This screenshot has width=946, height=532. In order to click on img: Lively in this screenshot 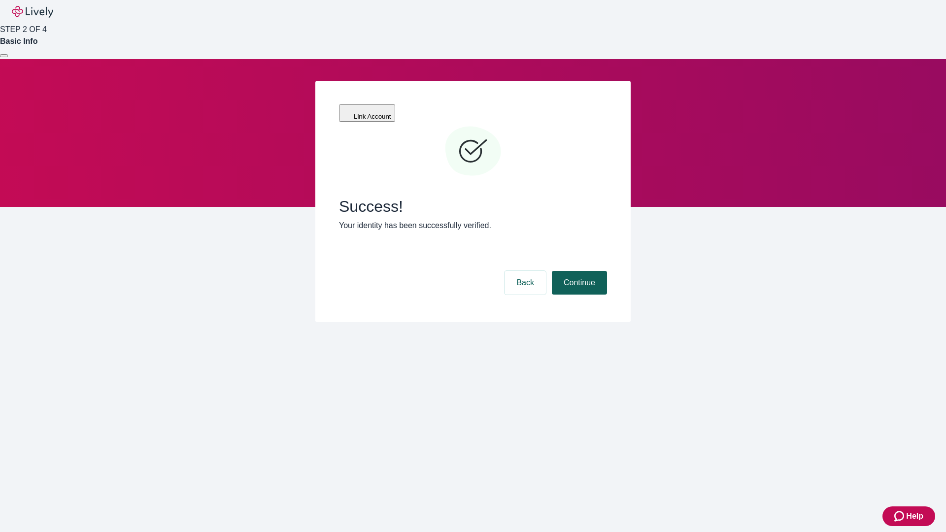, I will do `click(33, 12)`.